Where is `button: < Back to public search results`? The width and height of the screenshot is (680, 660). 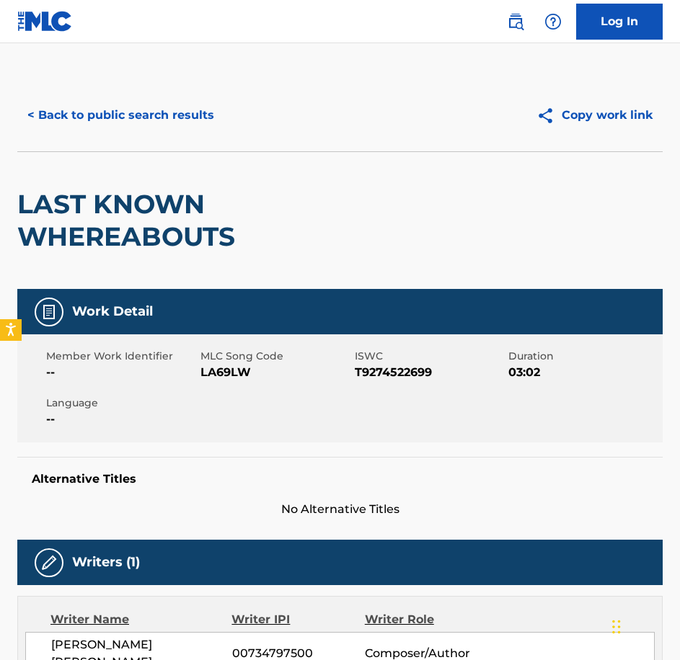 button: < Back to public search results is located at coordinates (120, 115).